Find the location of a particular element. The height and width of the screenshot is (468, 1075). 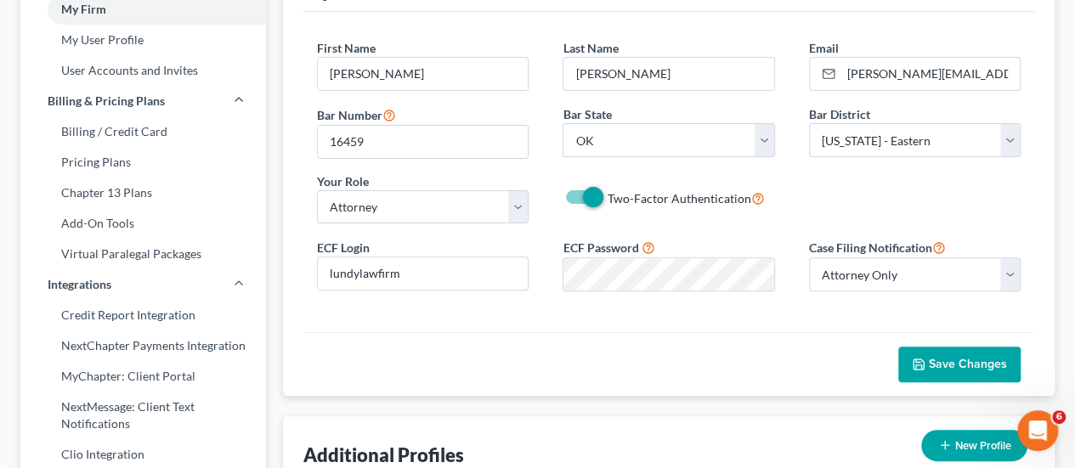

span: Billing & Pricing Plans is located at coordinates (106, 101).